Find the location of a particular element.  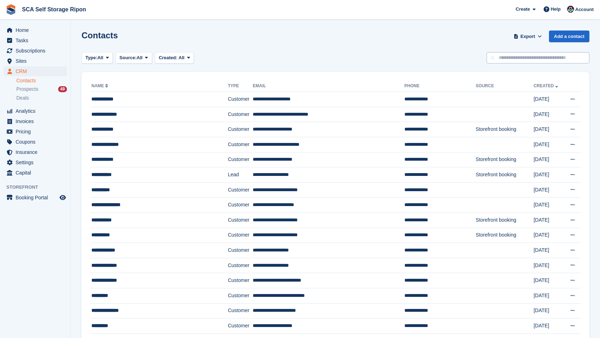

span: Export is located at coordinates (528, 37).